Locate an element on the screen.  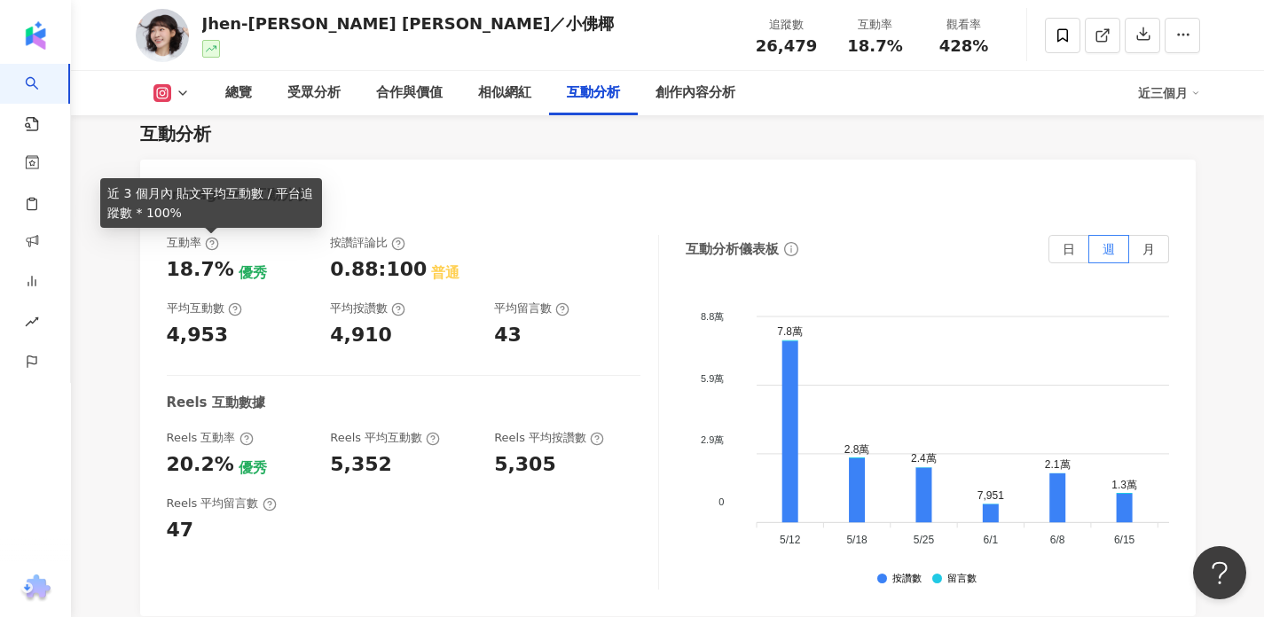
div: 近三個月 is located at coordinates (1169, 93).